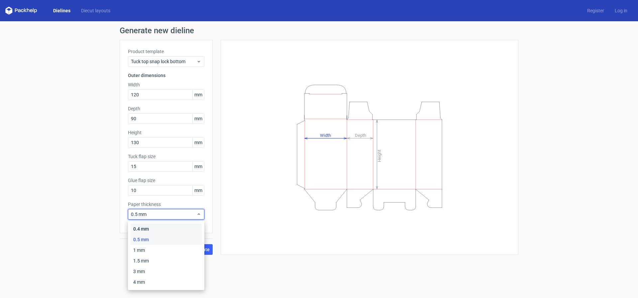 The image size is (638, 298). Describe the element at coordinates (166, 109) in the screenshot. I see `label: Depth` at that location.